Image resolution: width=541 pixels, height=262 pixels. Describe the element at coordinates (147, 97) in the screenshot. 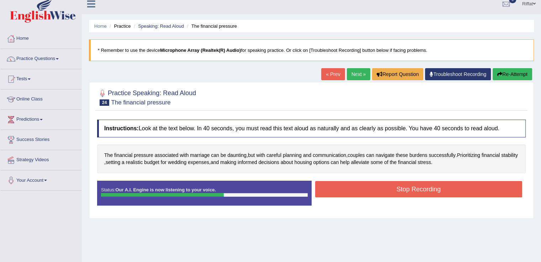

I see `h2: Practice Speaking: Read Aloud` at that location.